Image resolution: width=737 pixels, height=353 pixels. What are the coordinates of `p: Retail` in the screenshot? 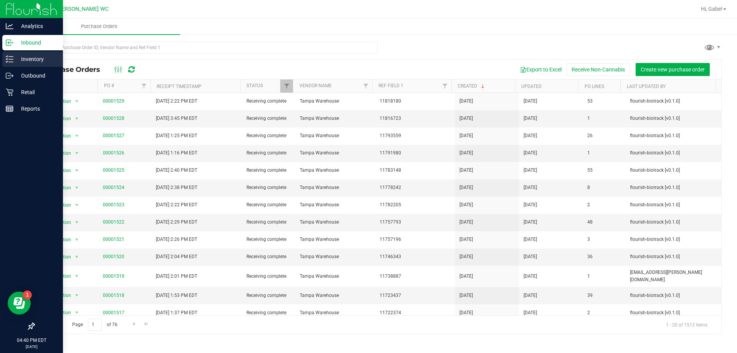 It's located at (36, 92).